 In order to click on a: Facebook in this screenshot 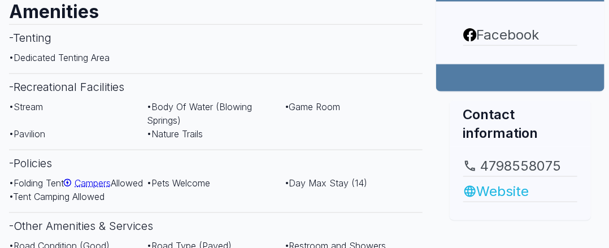, I will do `click(520, 35)`.